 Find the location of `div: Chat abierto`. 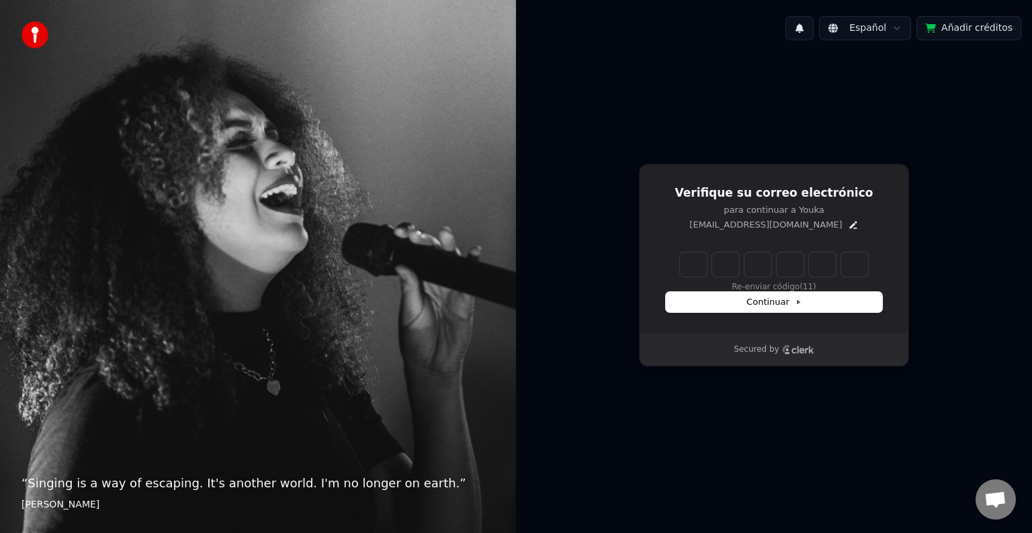

div: Chat abierto is located at coordinates (995, 500).